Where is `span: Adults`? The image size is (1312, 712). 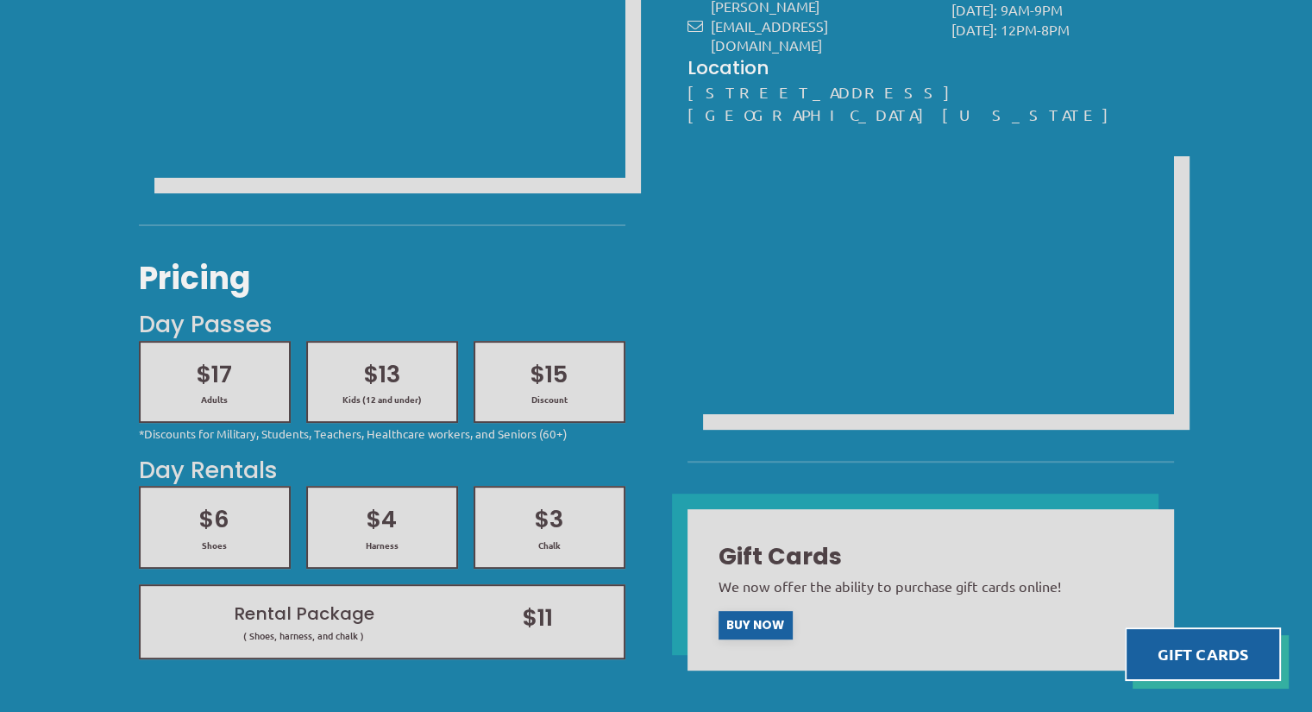 span: Adults is located at coordinates (215, 399).